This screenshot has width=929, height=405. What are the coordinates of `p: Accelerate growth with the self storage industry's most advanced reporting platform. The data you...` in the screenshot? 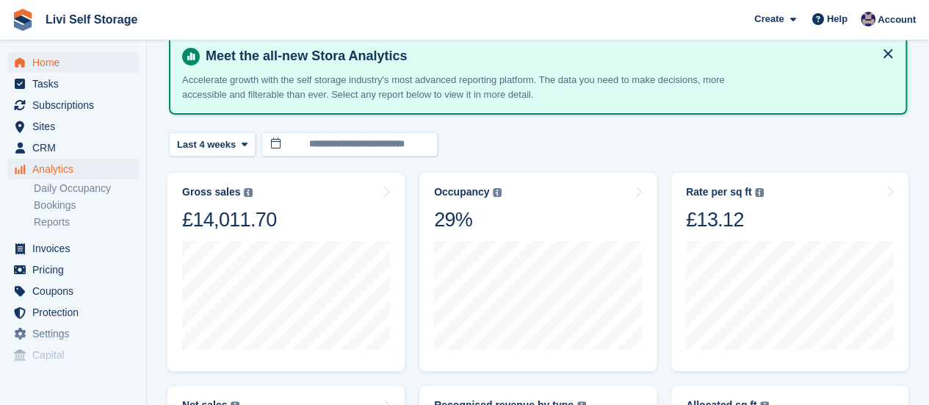 It's located at (458, 87).